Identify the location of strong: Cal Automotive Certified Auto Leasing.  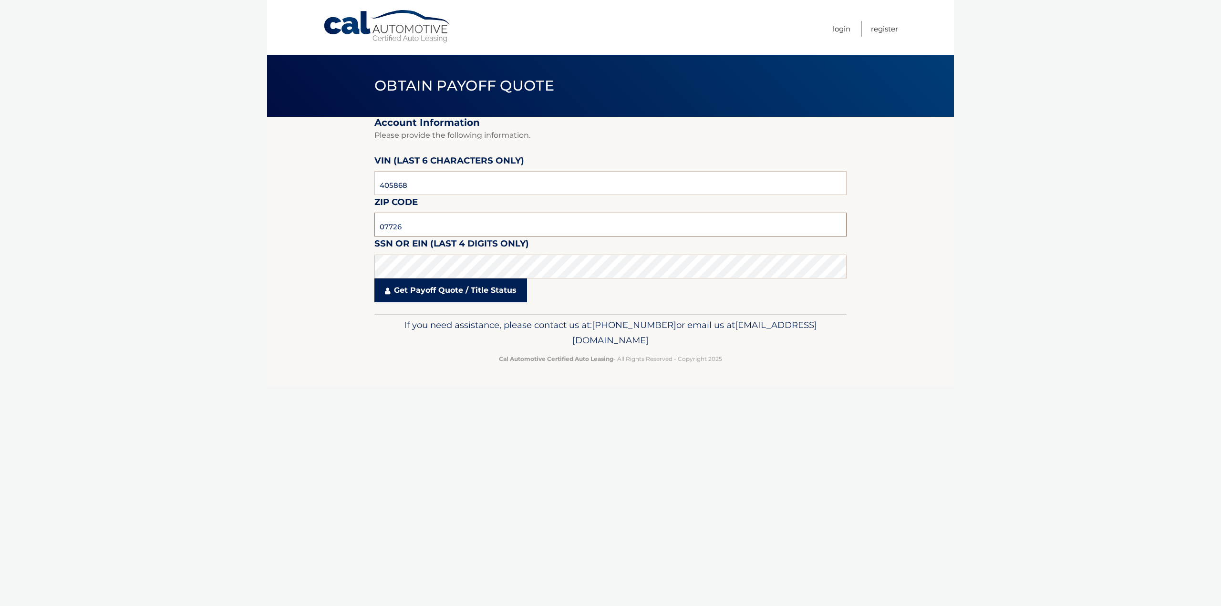
(556, 359).